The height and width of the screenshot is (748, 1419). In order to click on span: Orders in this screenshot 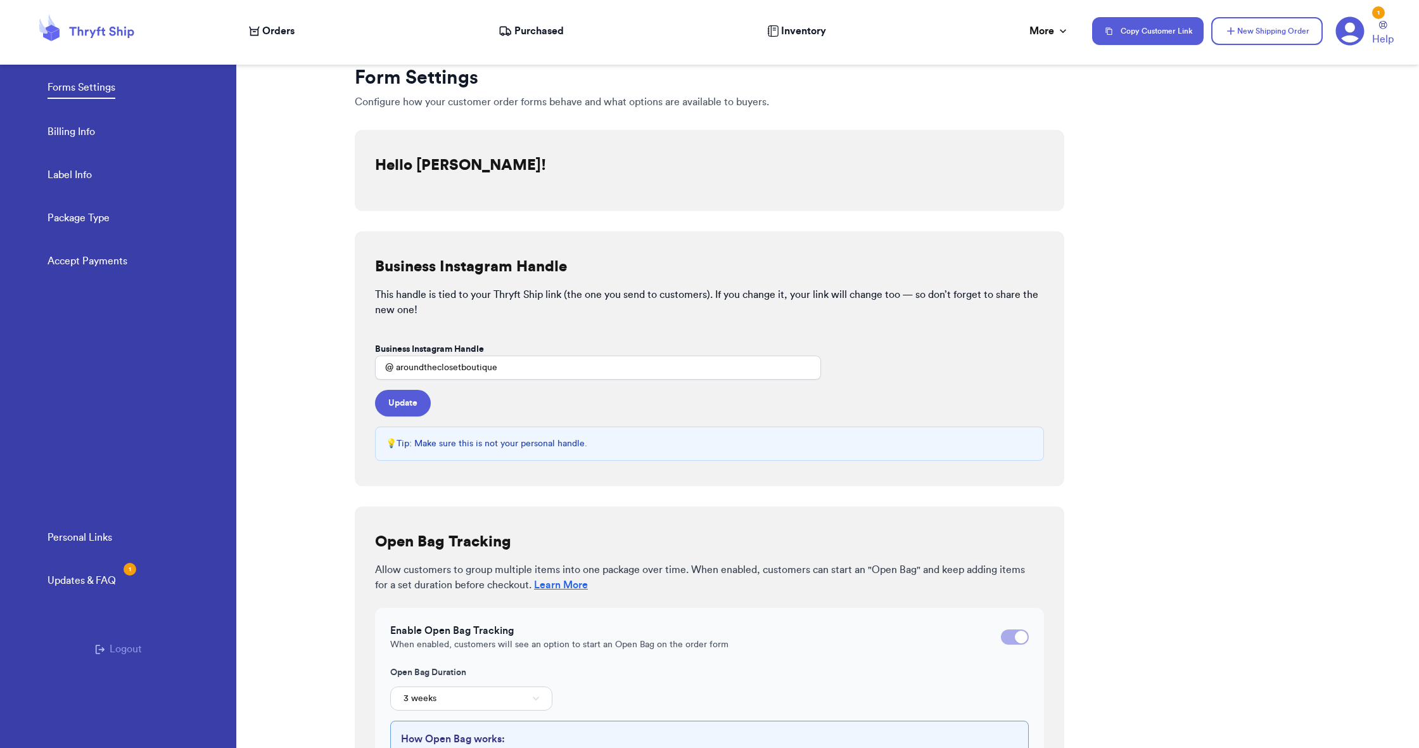, I will do `click(278, 31)`.